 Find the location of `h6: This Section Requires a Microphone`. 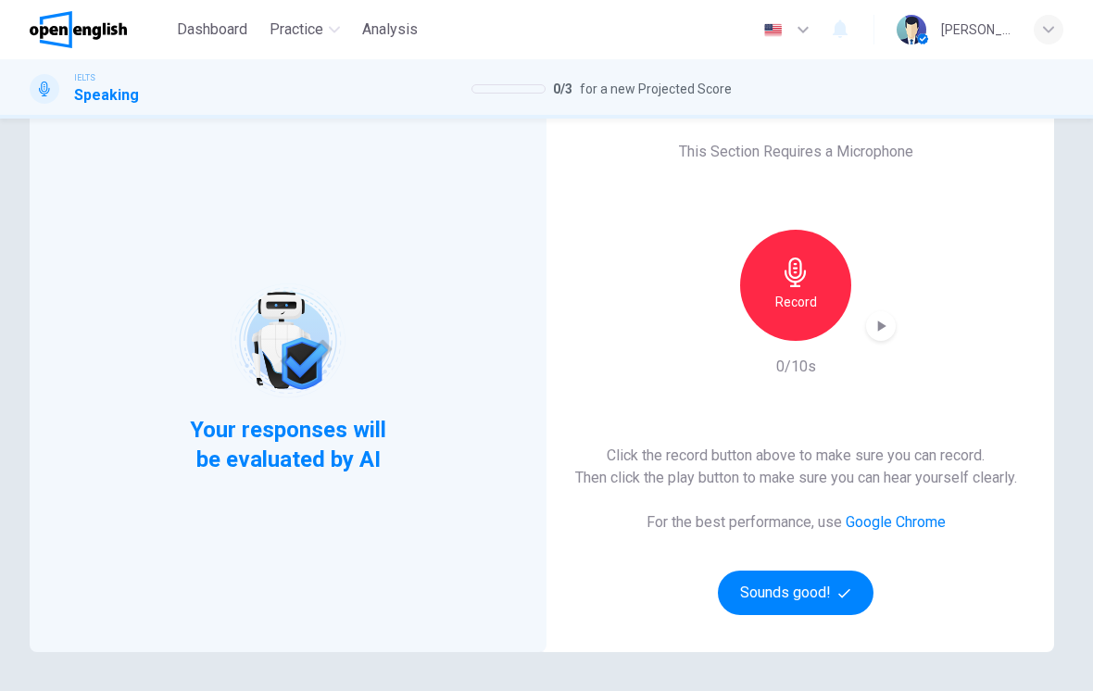

h6: This Section Requires a Microphone is located at coordinates (795, 152).